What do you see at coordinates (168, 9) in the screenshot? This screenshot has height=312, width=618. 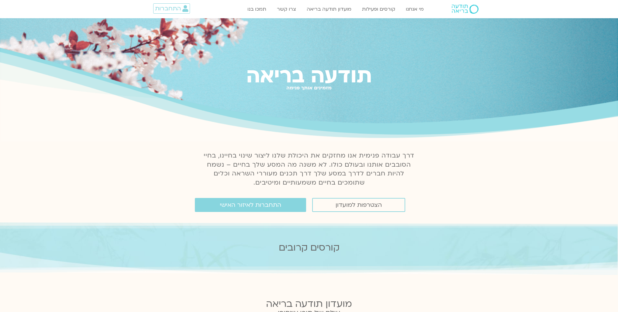 I see `span: התחברות` at bounding box center [168, 9].